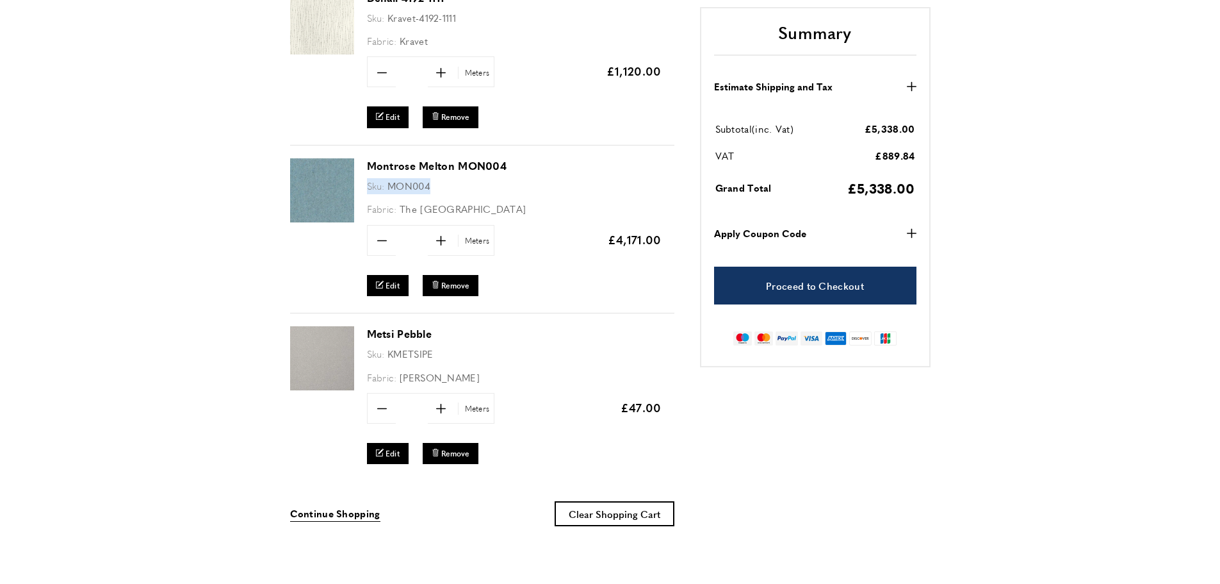 The image size is (1220, 584). I want to click on span: MON004, so click(409, 185).